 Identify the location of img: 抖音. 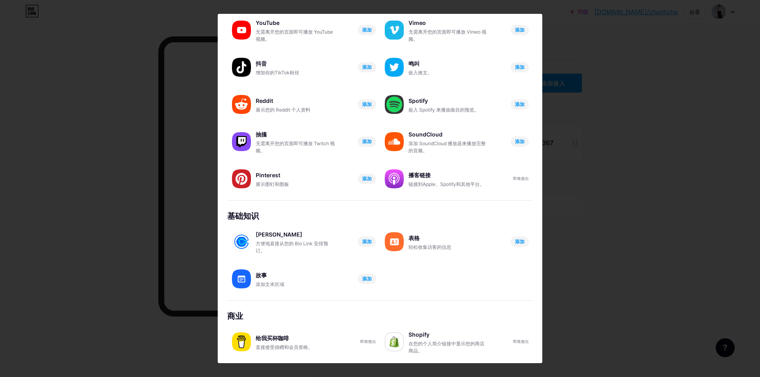
(241, 67).